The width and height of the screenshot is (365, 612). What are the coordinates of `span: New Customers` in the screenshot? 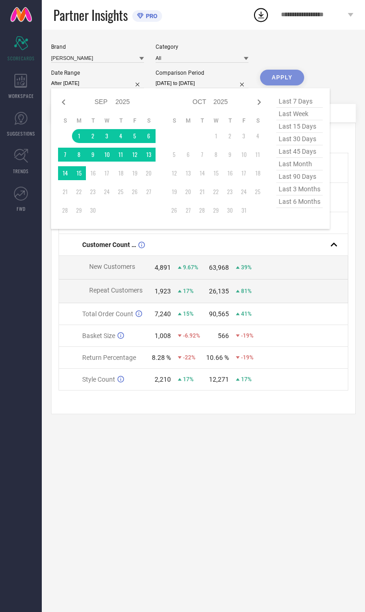 It's located at (112, 266).